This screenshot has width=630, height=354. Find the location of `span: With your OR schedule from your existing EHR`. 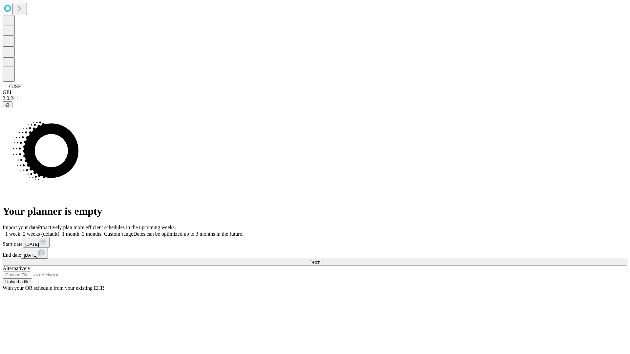

span: With your OR schedule from your existing EHR is located at coordinates (53, 288).